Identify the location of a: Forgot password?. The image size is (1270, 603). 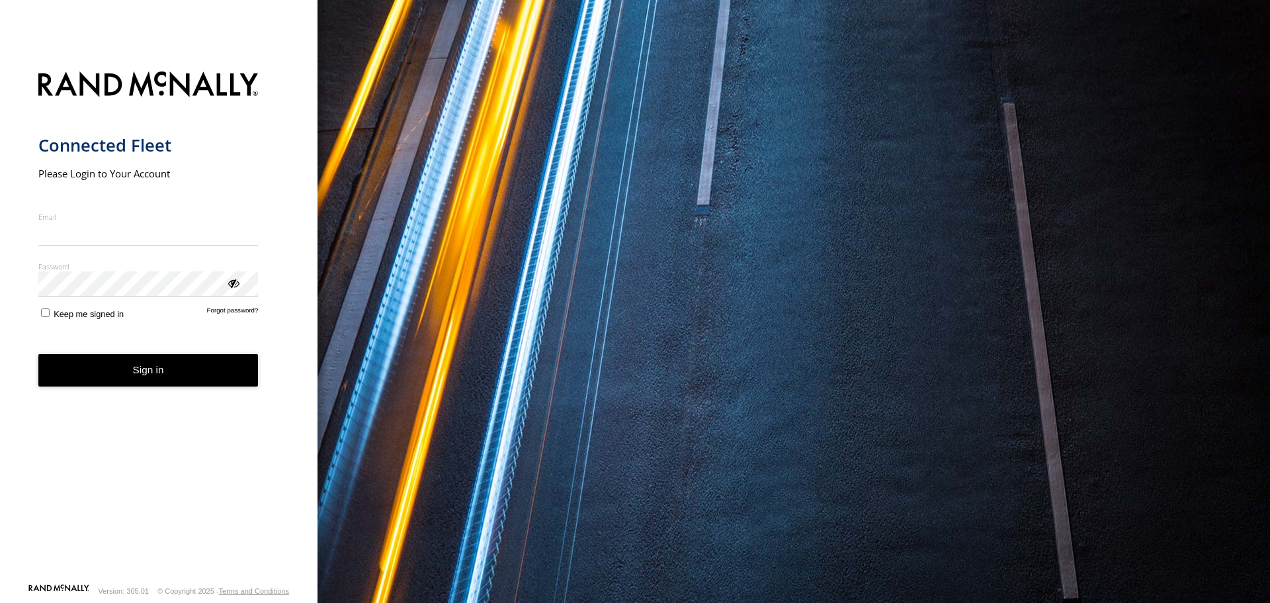
(233, 312).